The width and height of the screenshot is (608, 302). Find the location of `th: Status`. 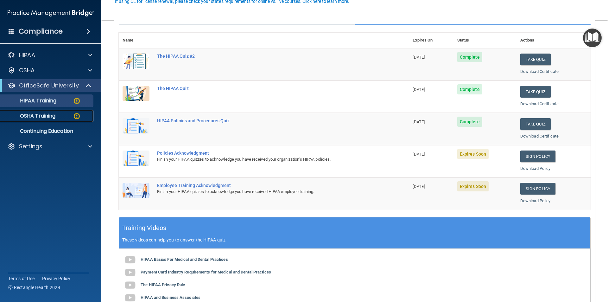

th: Status is located at coordinates (485, 40).